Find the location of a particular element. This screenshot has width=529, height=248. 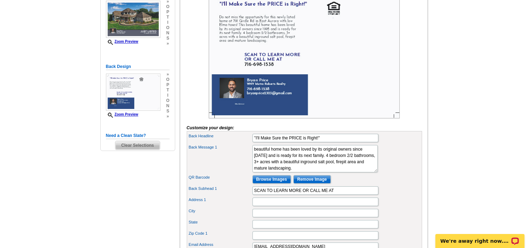

p: We're away right now. Please check back later! is located at coordinates (44, 15).